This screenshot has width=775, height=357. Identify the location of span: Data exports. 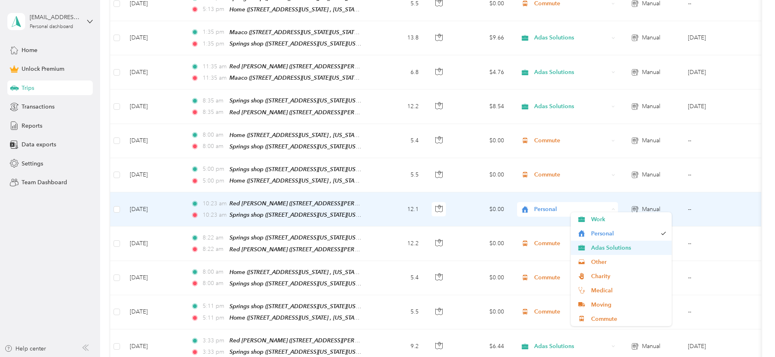
(39, 144).